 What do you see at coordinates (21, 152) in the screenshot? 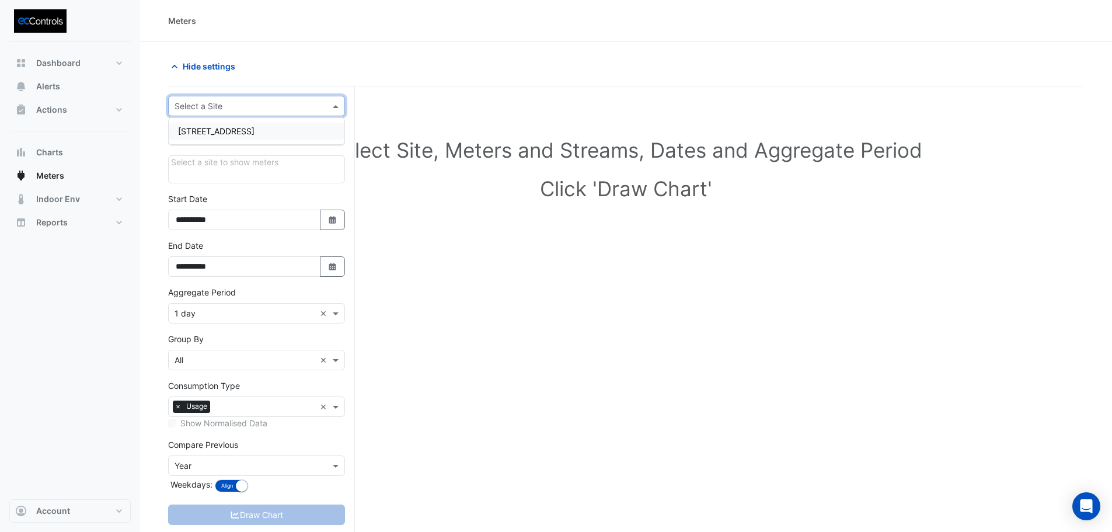
I see `app-icon: Charts` at bounding box center [21, 152].